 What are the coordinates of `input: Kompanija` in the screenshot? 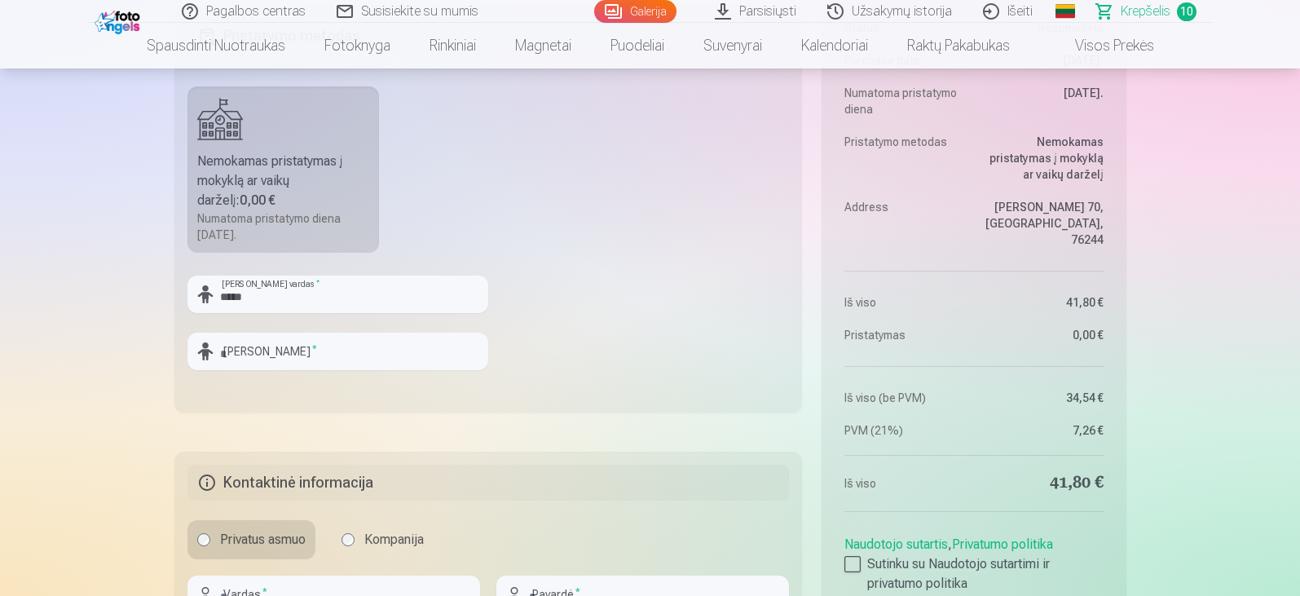 It's located at (348, 540).